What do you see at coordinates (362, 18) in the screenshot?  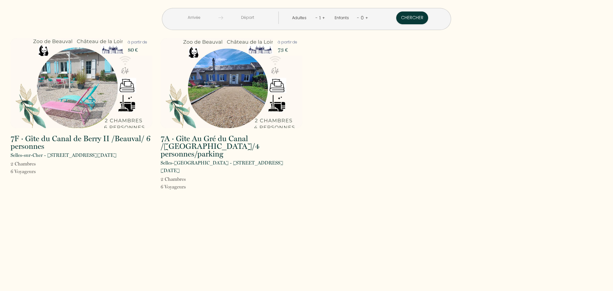 I see `div: 0` at bounding box center [362, 18].